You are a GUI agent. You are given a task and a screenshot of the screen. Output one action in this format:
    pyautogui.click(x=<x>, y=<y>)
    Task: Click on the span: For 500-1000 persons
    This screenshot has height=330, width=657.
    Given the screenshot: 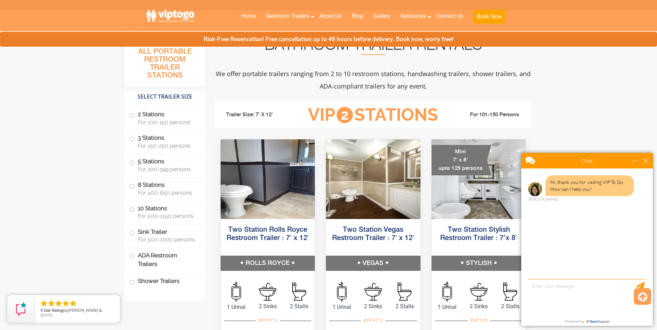 What is the action you would take?
    pyautogui.click(x=168, y=239)
    